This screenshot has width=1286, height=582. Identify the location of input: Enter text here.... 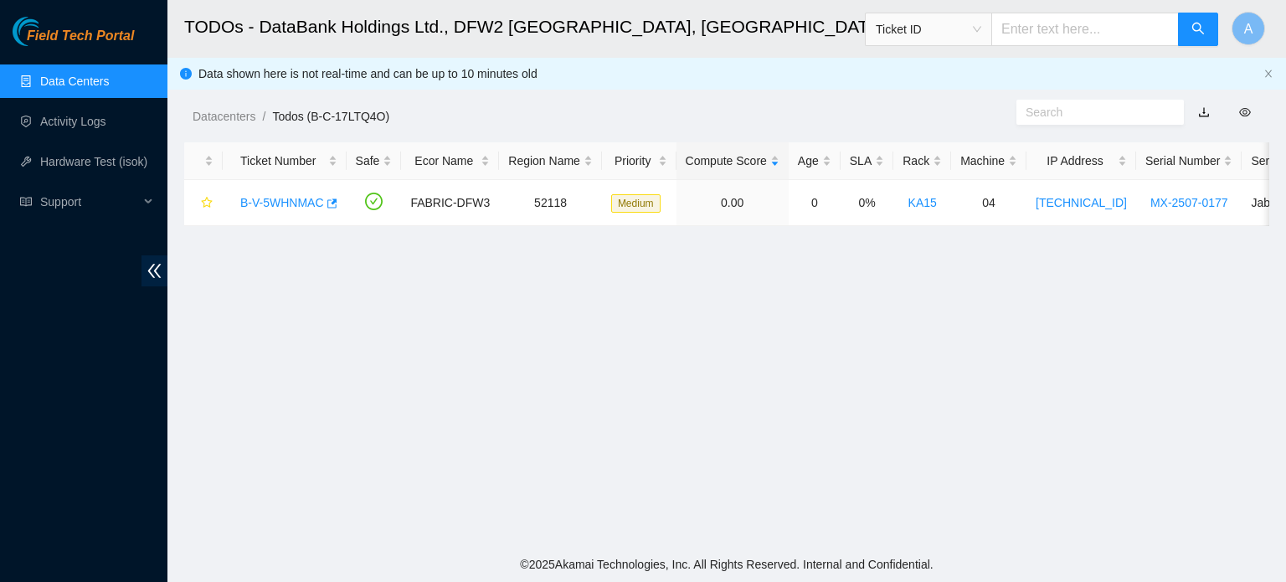
(1085, 29).